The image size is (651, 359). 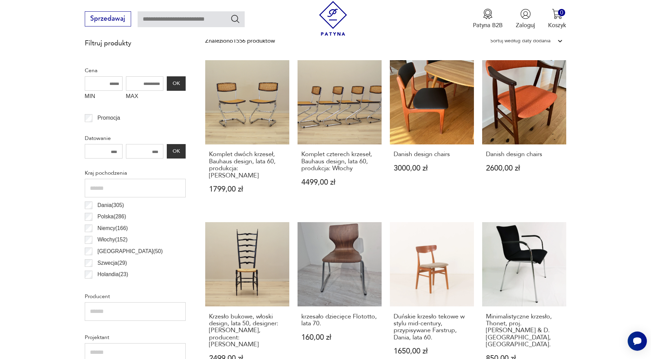 I want to click on p: Kraj pochodzenia, so click(x=135, y=173).